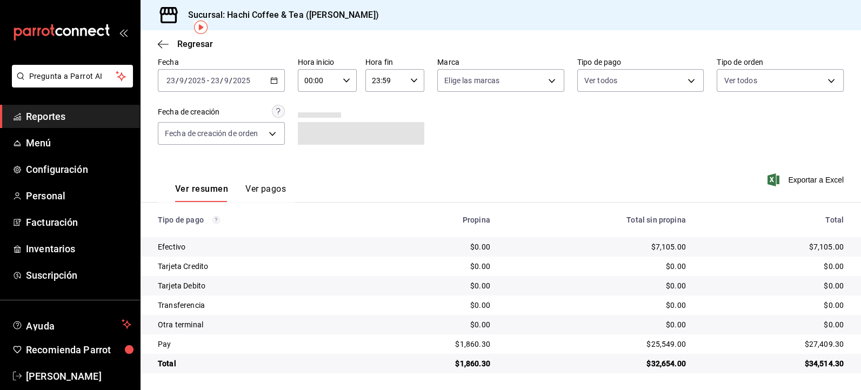 The height and width of the screenshot is (390, 861). What do you see at coordinates (78, 196) in the screenshot?
I see `span: Personal` at bounding box center [78, 196].